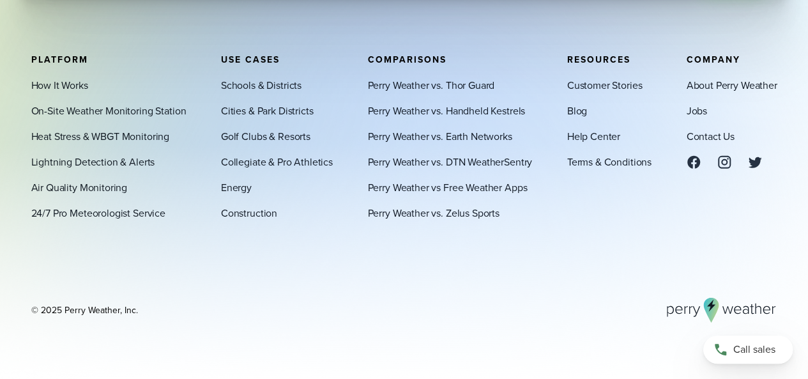 Image resolution: width=808 pixels, height=379 pixels. I want to click on a: Perry Weather vs. Thor Guard, so click(431, 85).